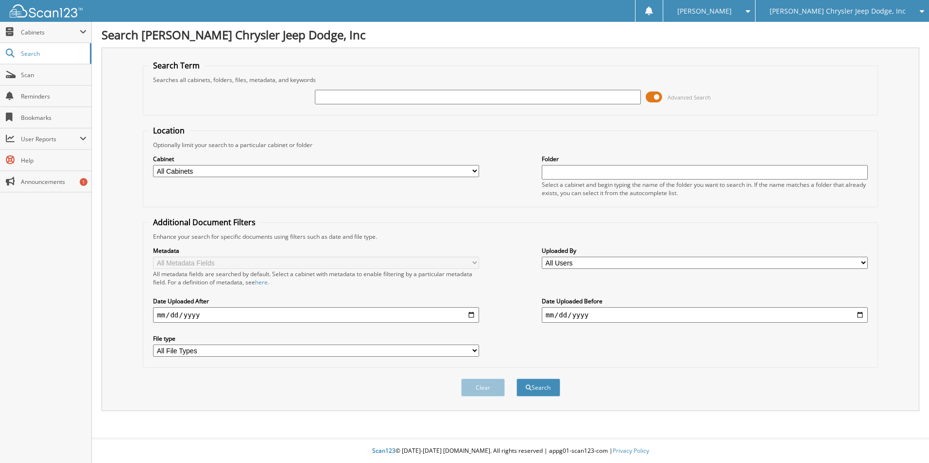  I want to click on div: All metadata fields are searched by default. Select a cabinet with metadata to enable filtering b..., so click(316, 278).